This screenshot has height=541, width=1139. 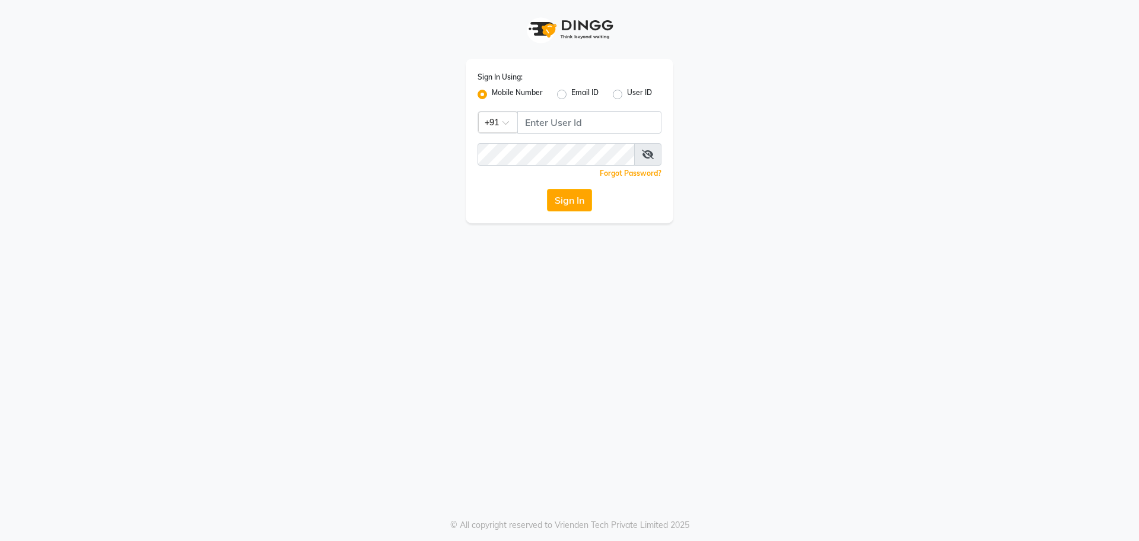 What do you see at coordinates (570, 29) in the screenshot?
I see `img: logo1.svg` at bounding box center [570, 29].